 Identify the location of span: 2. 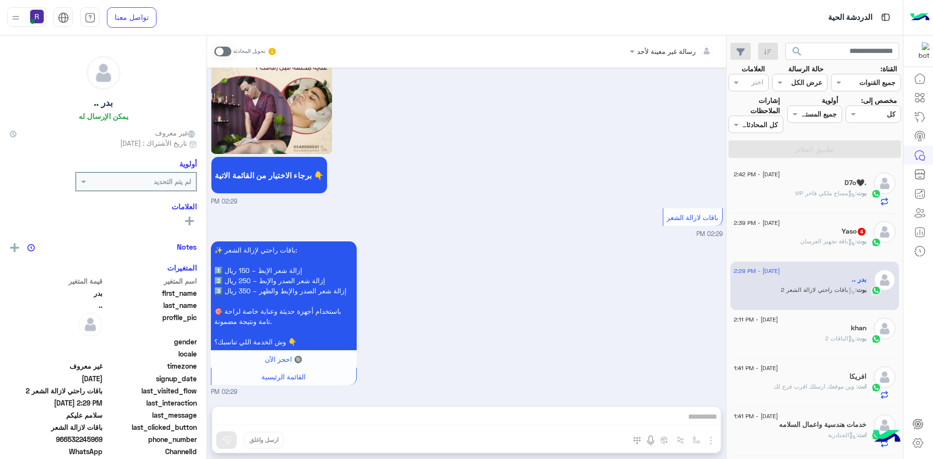
(56, 451).